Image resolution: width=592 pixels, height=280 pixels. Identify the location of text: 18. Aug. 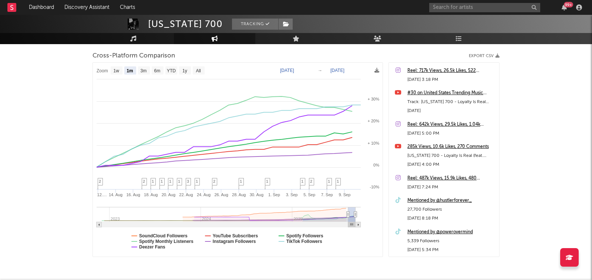
(151, 194).